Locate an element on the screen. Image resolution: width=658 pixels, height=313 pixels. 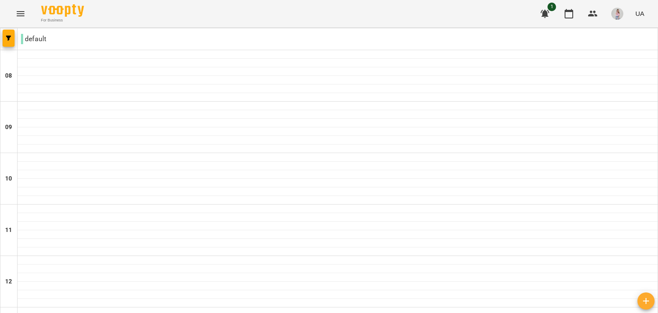
h6: 12 is located at coordinates (9, 281).